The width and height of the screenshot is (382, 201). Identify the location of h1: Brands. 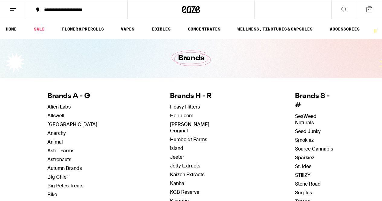
(191, 58).